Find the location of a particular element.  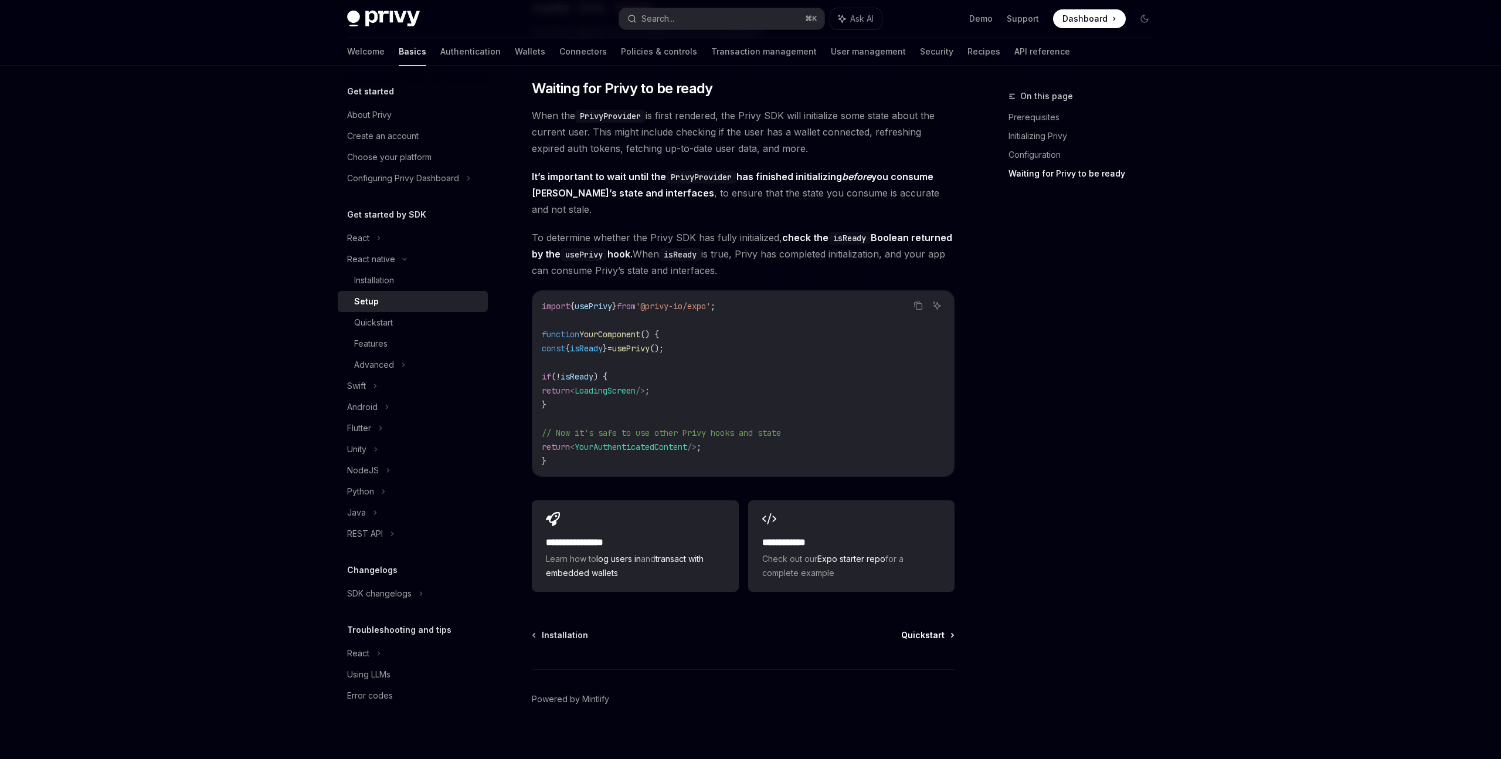

button: Copy the contents from the code block is located at coordinates (918, 305).